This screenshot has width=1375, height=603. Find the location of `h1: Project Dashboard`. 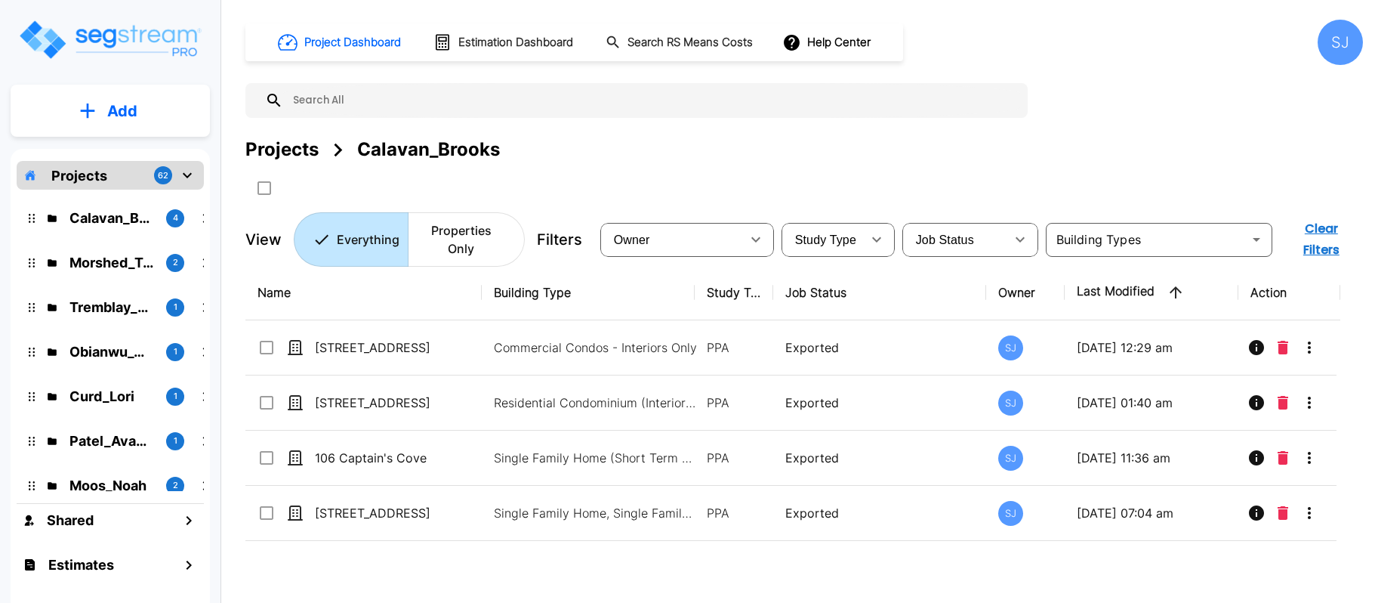

h1: Project Dashboard is located at coordinates (353, 42).